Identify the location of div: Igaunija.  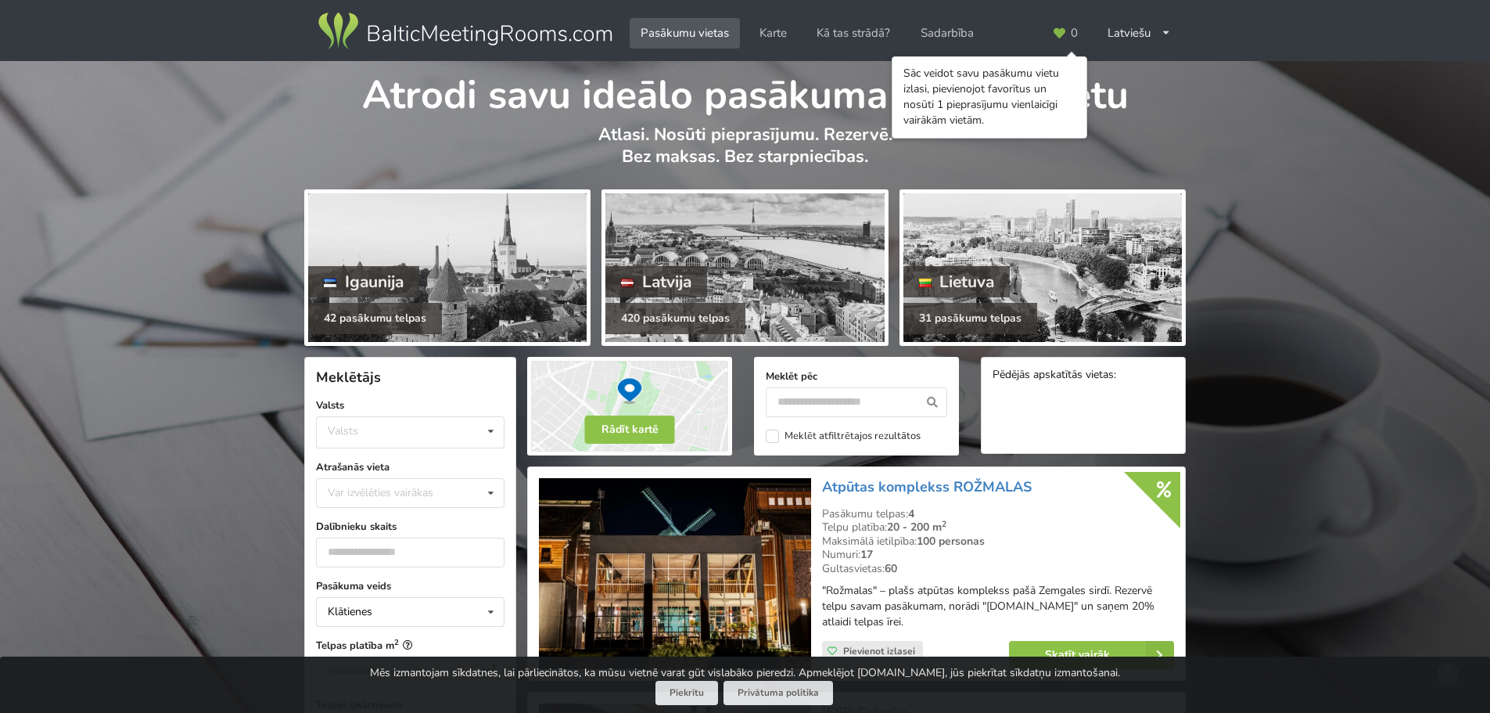
(364, 282).